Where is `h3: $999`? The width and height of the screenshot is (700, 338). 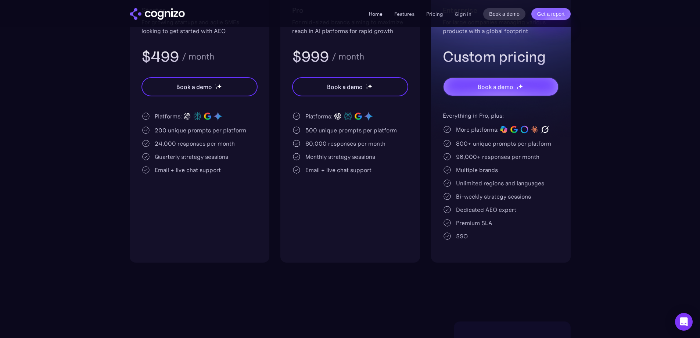 h3: $999 is located at coordinates (311, 57).